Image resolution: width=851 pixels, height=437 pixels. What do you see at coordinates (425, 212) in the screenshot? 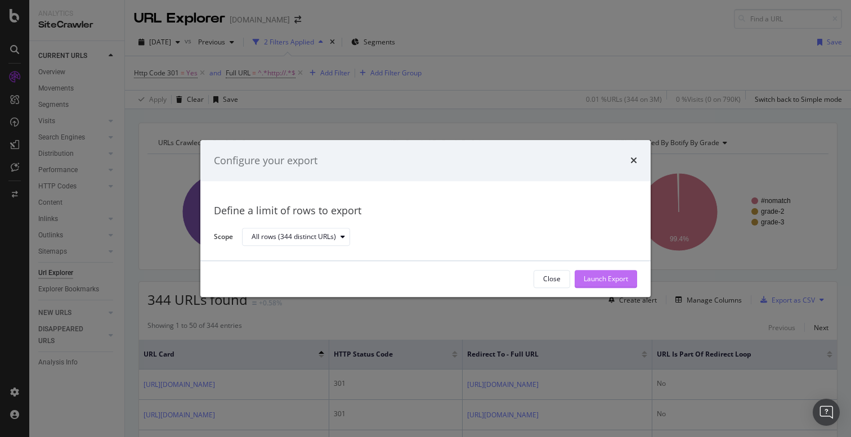
I see `div: Define a limit of rows to export` at bounding box center [425, 212].